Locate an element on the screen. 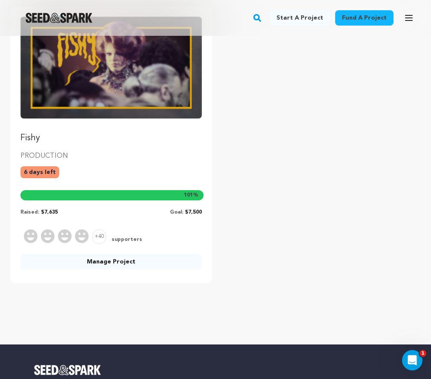  p: Fishy is located at coordinates (111, 138).